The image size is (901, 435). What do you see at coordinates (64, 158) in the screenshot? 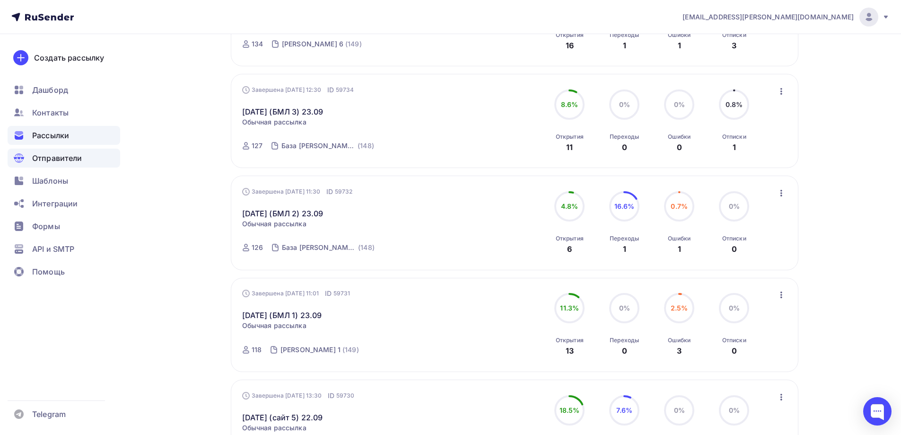
I see `a: Отправители` at bounding box center [64, 158].